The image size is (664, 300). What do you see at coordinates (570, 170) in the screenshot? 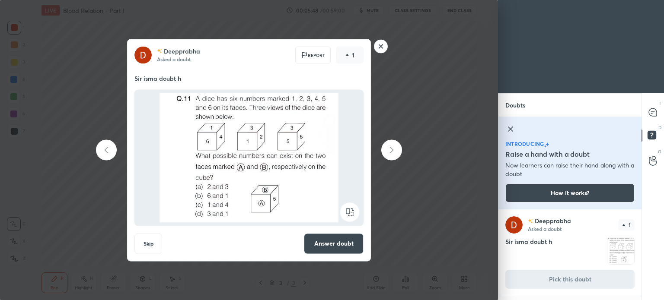
I see `p: Now learners can raise their hand along with a doubt` at bounding box center [570, 170].